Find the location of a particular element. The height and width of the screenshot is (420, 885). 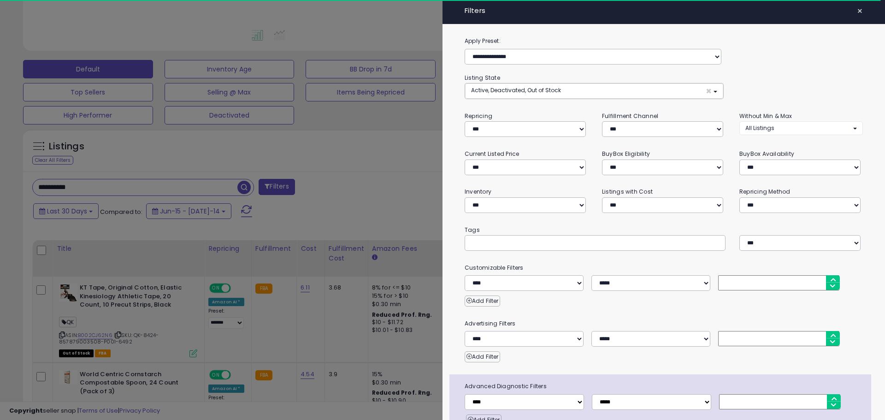

small: Tags is located at coordinates (664, 230).